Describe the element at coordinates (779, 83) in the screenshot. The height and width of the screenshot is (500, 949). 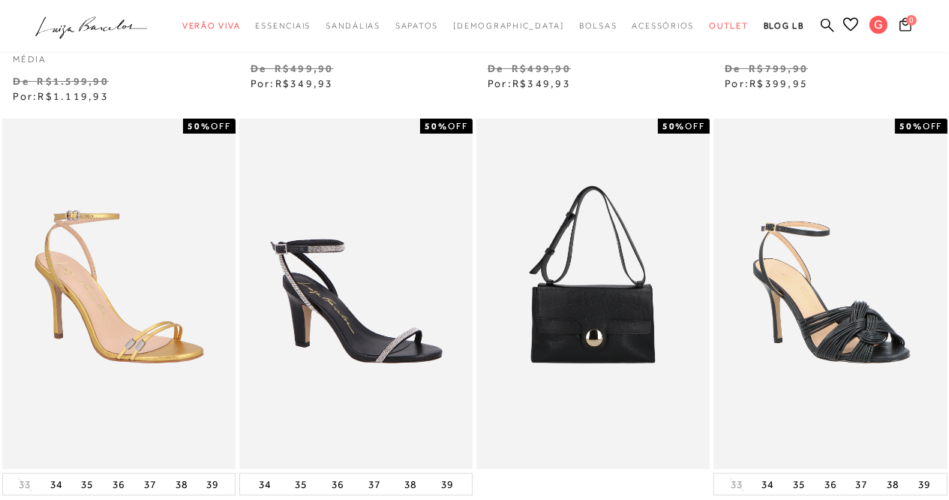
I see `span: R$399,95` at that location.